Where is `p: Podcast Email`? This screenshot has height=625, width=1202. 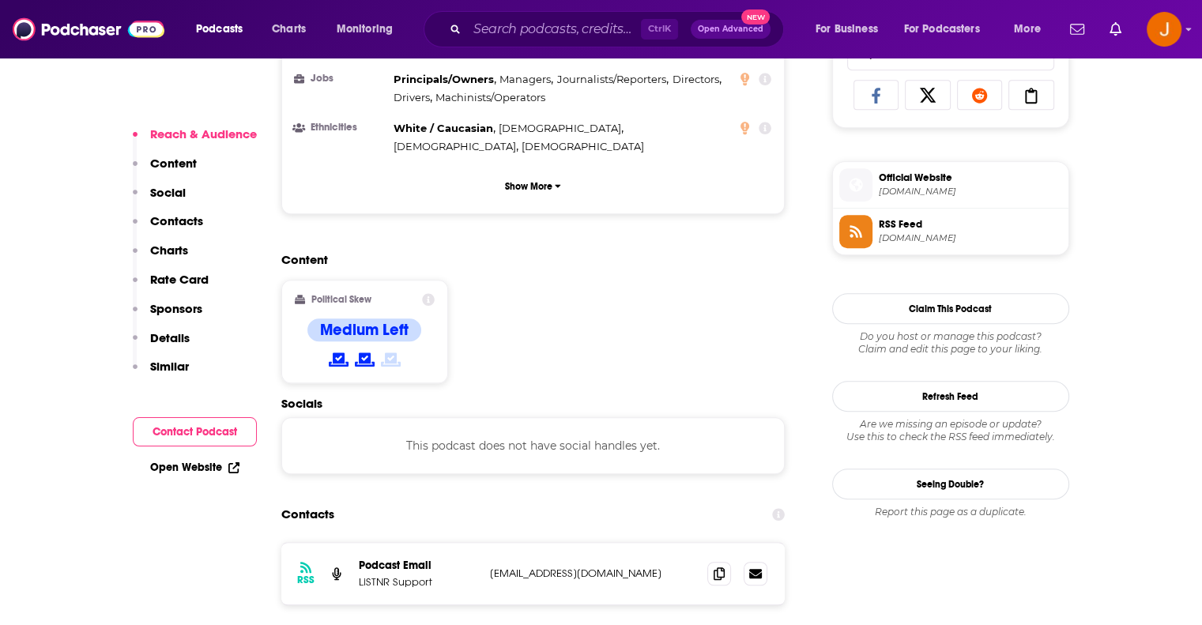
p: Podcast Email is located at coordinates (418, 565).